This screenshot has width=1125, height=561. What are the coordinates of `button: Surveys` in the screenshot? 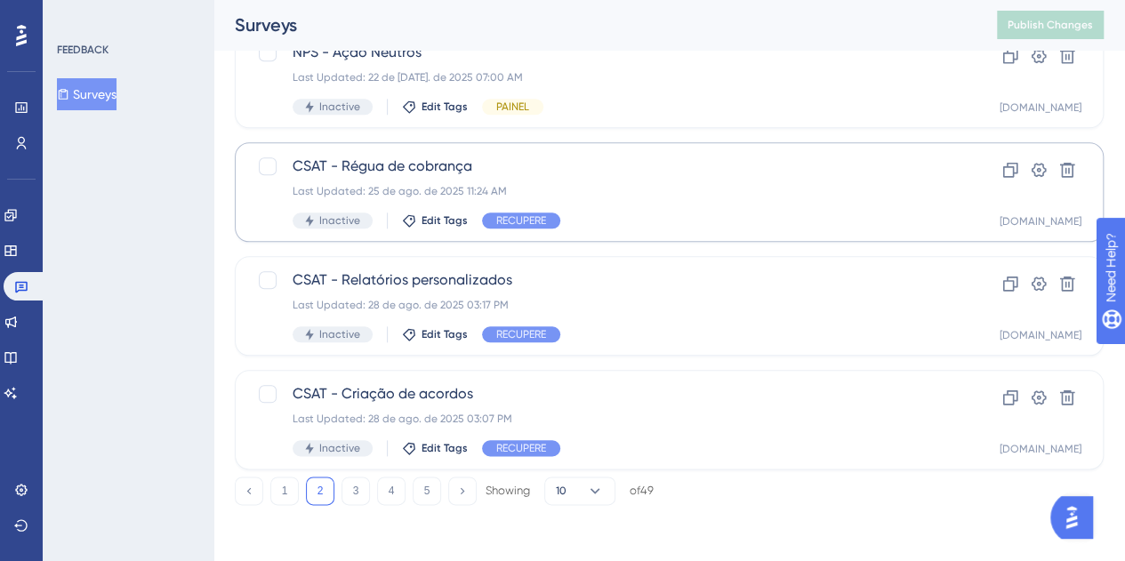 It's located at (86, 94).